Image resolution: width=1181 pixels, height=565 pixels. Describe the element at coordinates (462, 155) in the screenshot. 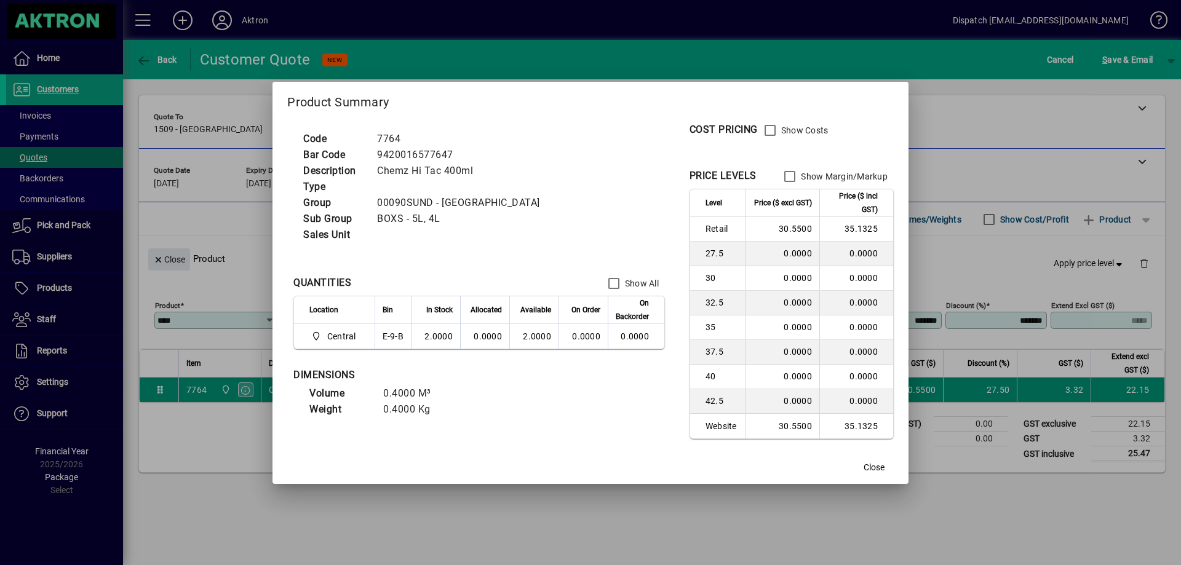

I see `td: 9420016577647` at that location.